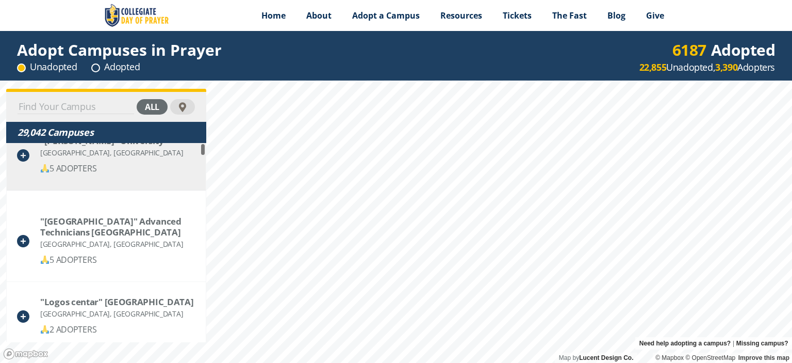  What do you see at coordinates (653, 67) in the screenshot?
I see `strong: 22,855` at bounding box center [653, 67].